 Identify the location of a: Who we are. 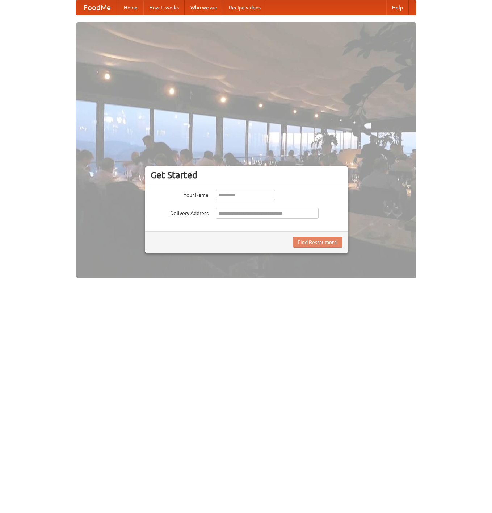
(204, 8).